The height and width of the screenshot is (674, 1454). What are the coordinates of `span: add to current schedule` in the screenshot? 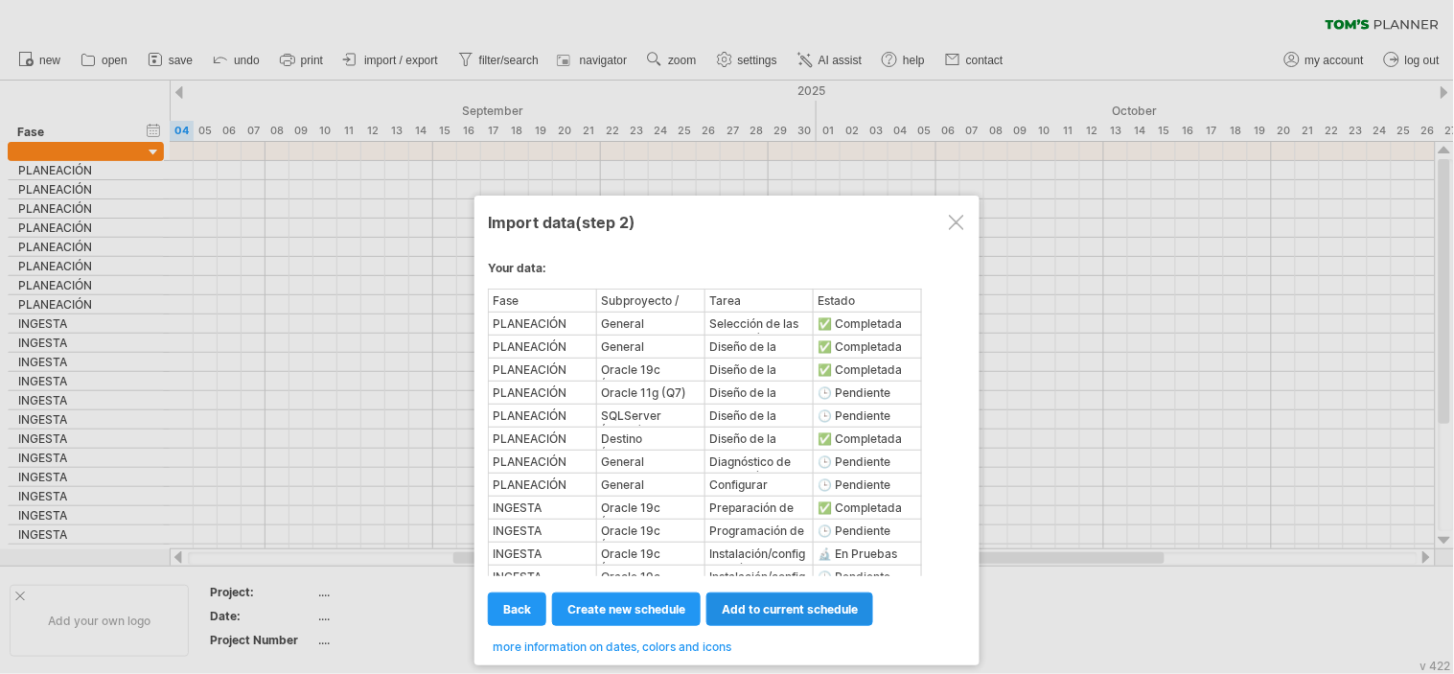 It's located at (790, 608).